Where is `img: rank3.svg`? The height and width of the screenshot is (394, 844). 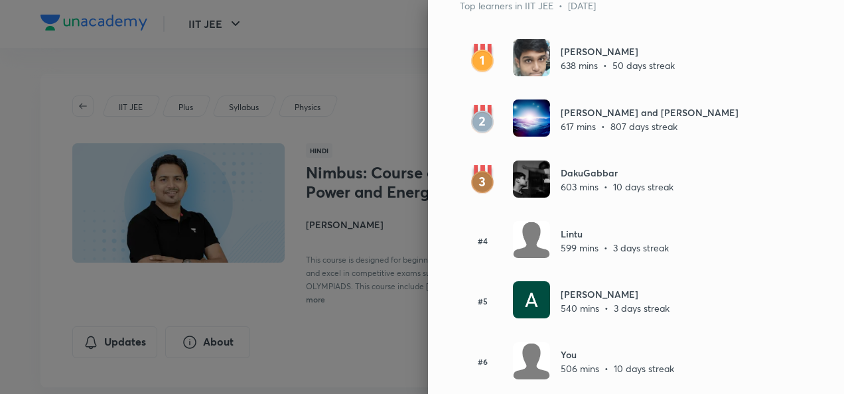
img: rank3.svg is located at coordinates (482, 180).